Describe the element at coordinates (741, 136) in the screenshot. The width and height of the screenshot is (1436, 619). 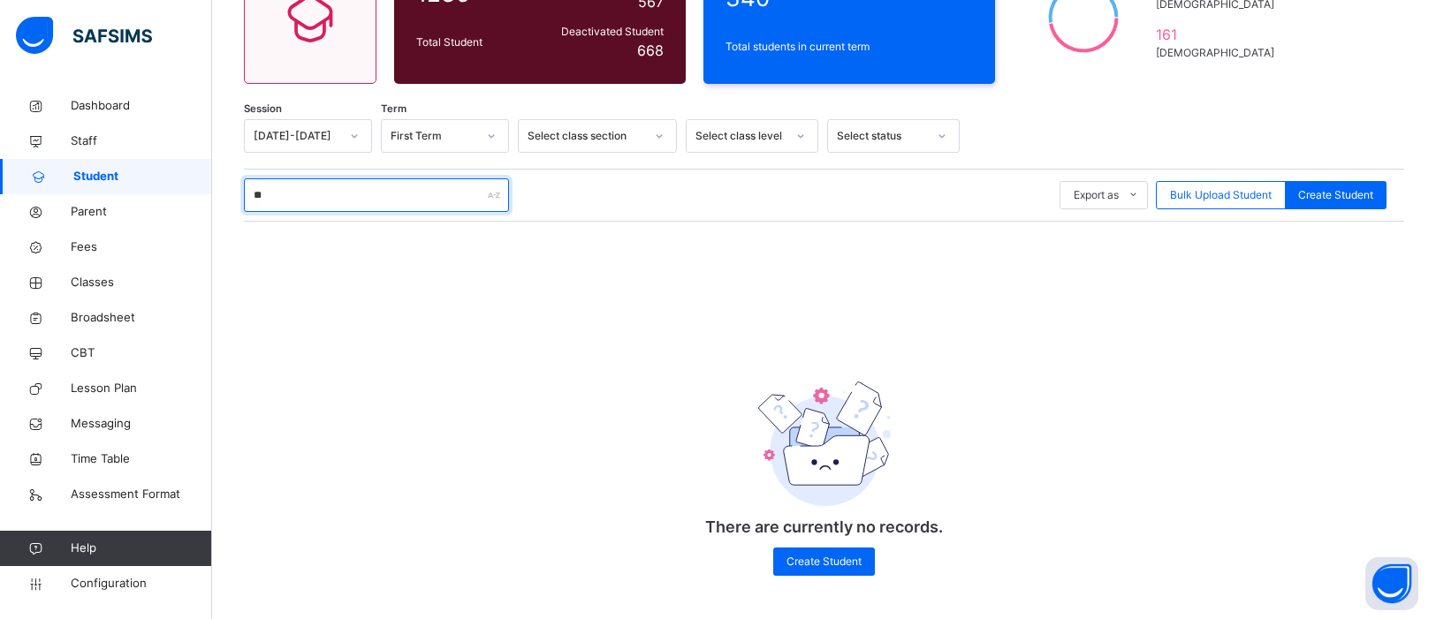
I see `div: Select class level` at that location.